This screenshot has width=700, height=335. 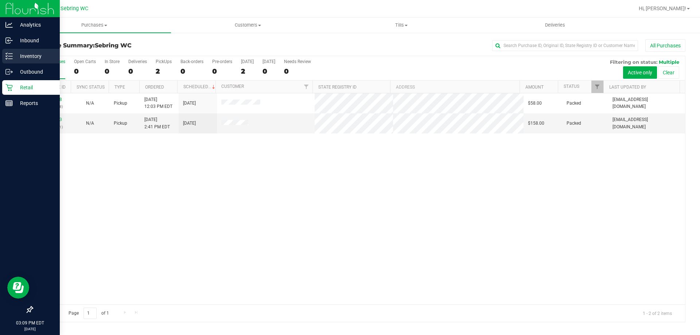 I want to click on inline-svg: Inventory, so click(x=9, y=56).